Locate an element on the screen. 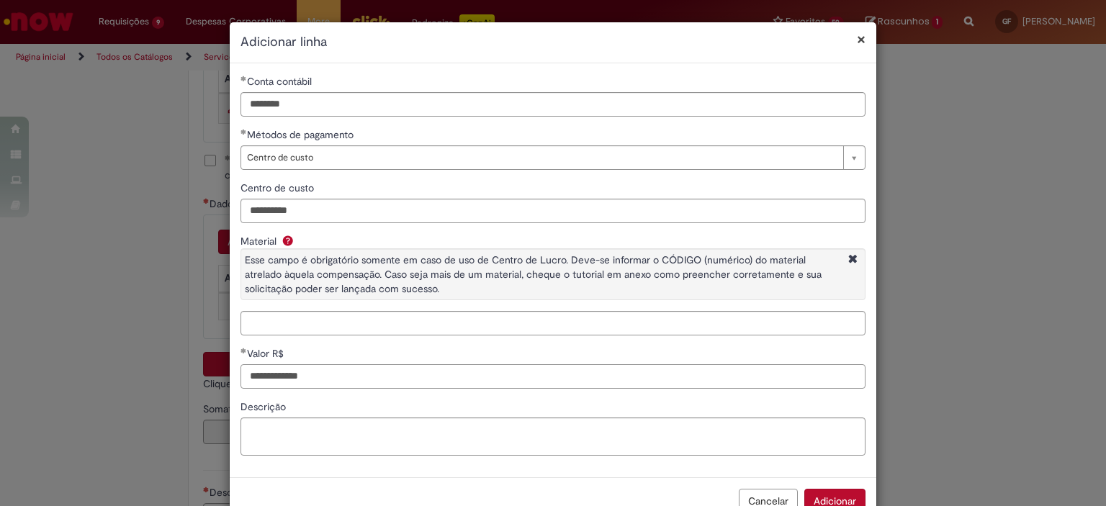  span: Métodos de pagamento is located at coordinates (302, 135).